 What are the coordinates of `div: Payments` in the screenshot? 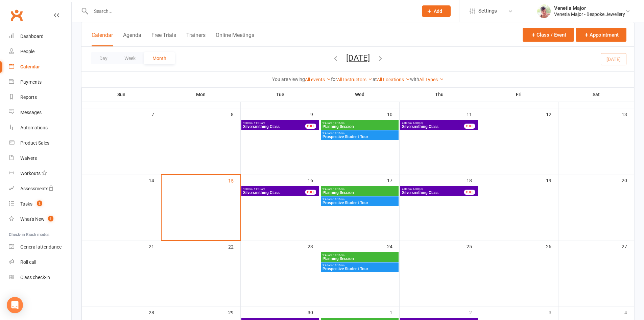 It's located at (31, 82).